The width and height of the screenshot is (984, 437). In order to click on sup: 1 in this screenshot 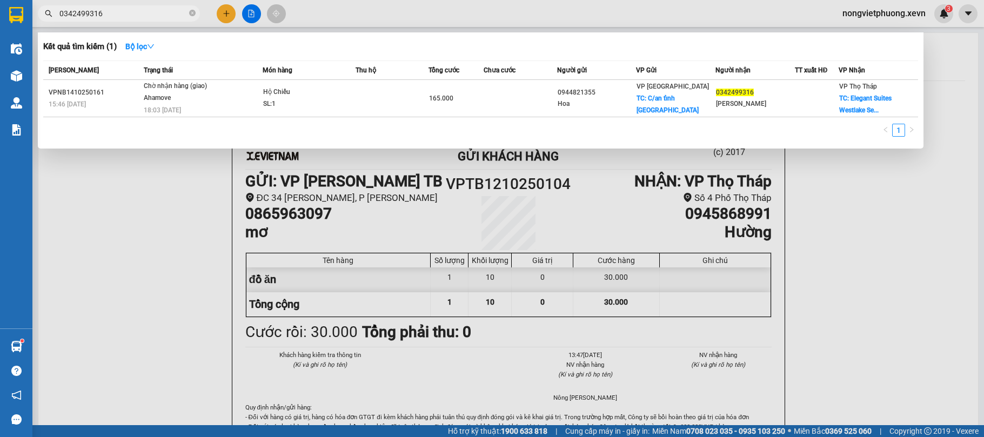, I will do `click(22, 341)`.